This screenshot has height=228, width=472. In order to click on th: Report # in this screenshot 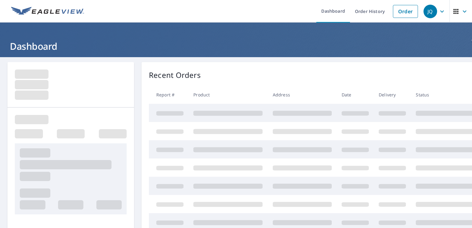, I will do `click(169, 94)`.